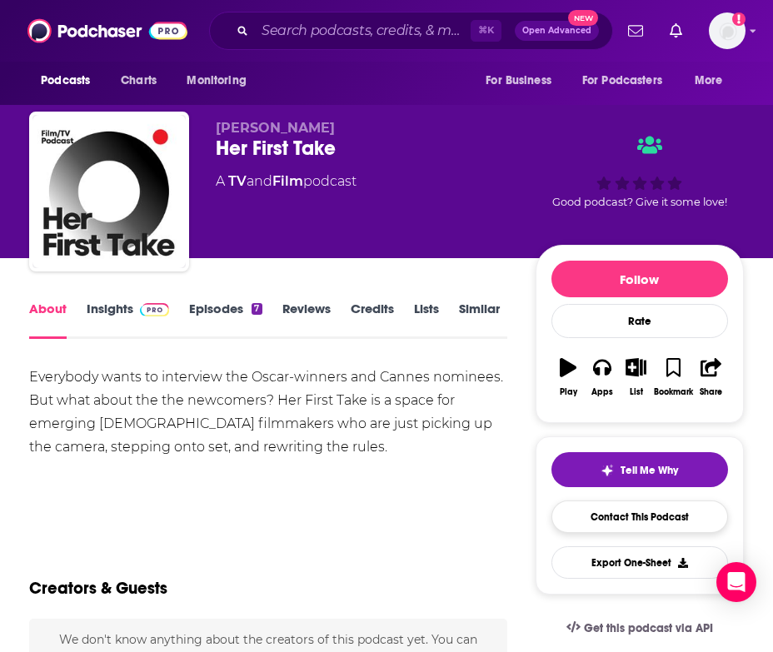 Image resolution: width=773 pixels, height=652 pixels. Describe the element at coordinates (649, 471) in the screenshot. I see `span: Tell Me Why` at that location.